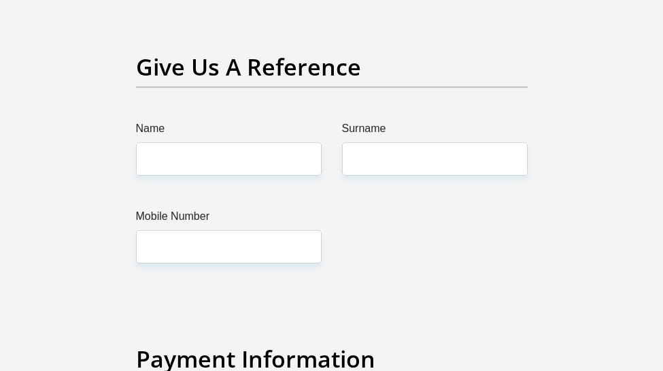 This screenshot has height=371, width=663. I want to click on input: Surname, so click(434, 158).